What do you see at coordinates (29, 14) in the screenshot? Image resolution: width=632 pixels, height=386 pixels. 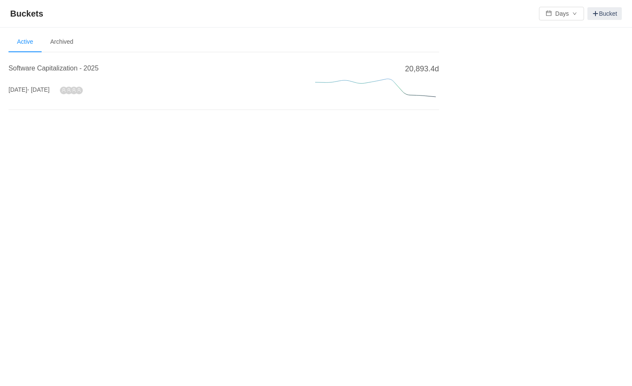 I see `span: Buckets` at bounding box center [29, 14].